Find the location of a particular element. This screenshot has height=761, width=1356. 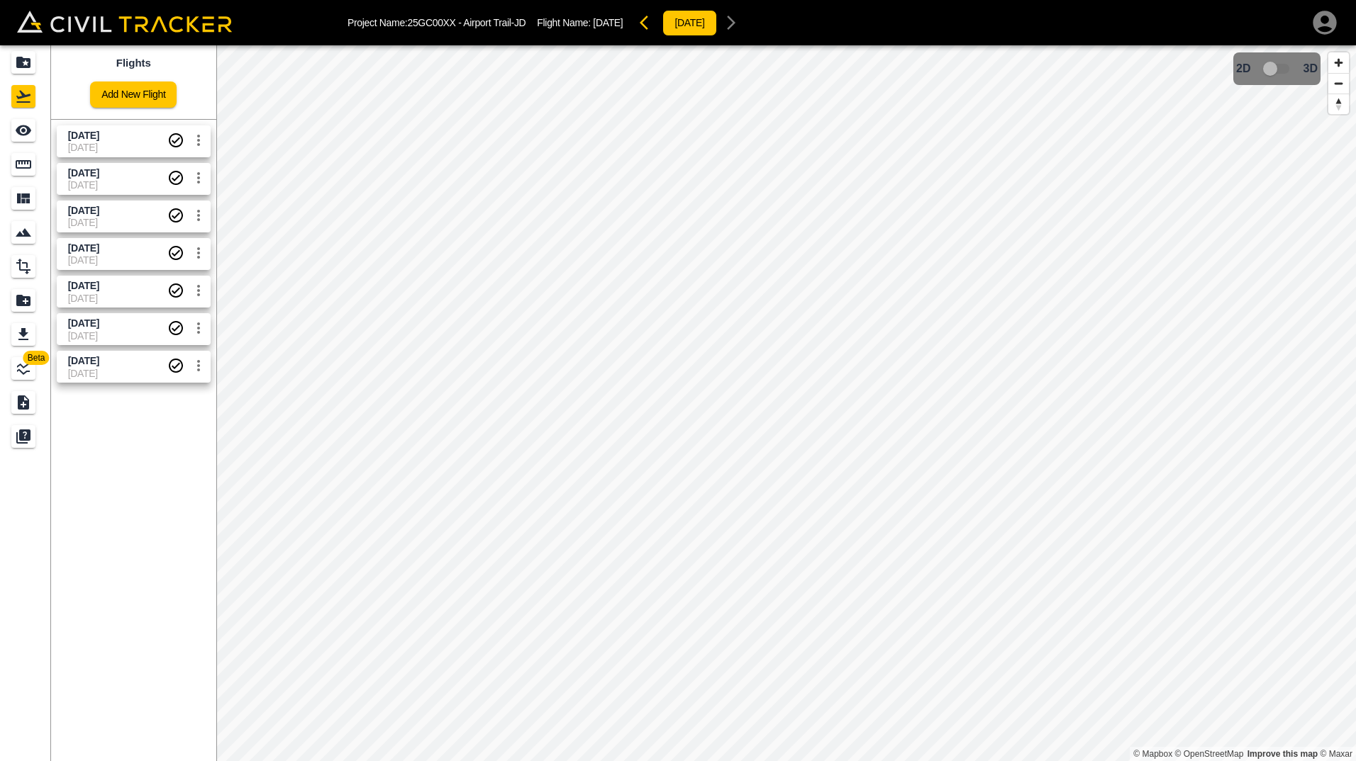

span: 3D model not uploaded yet is located at coordinates (1277, 69).